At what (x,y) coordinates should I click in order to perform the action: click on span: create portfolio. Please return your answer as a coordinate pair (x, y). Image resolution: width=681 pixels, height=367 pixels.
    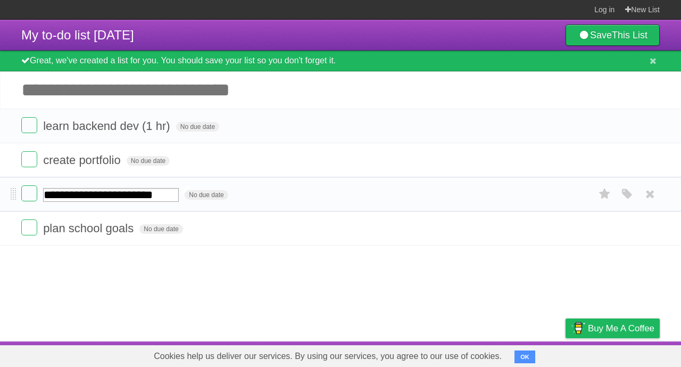
    Looking at the image, I should click on (83, 160).